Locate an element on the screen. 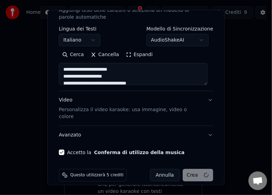 This screenshot has width=272, height=195. button: Espandi is located at coordinates (139, 55).